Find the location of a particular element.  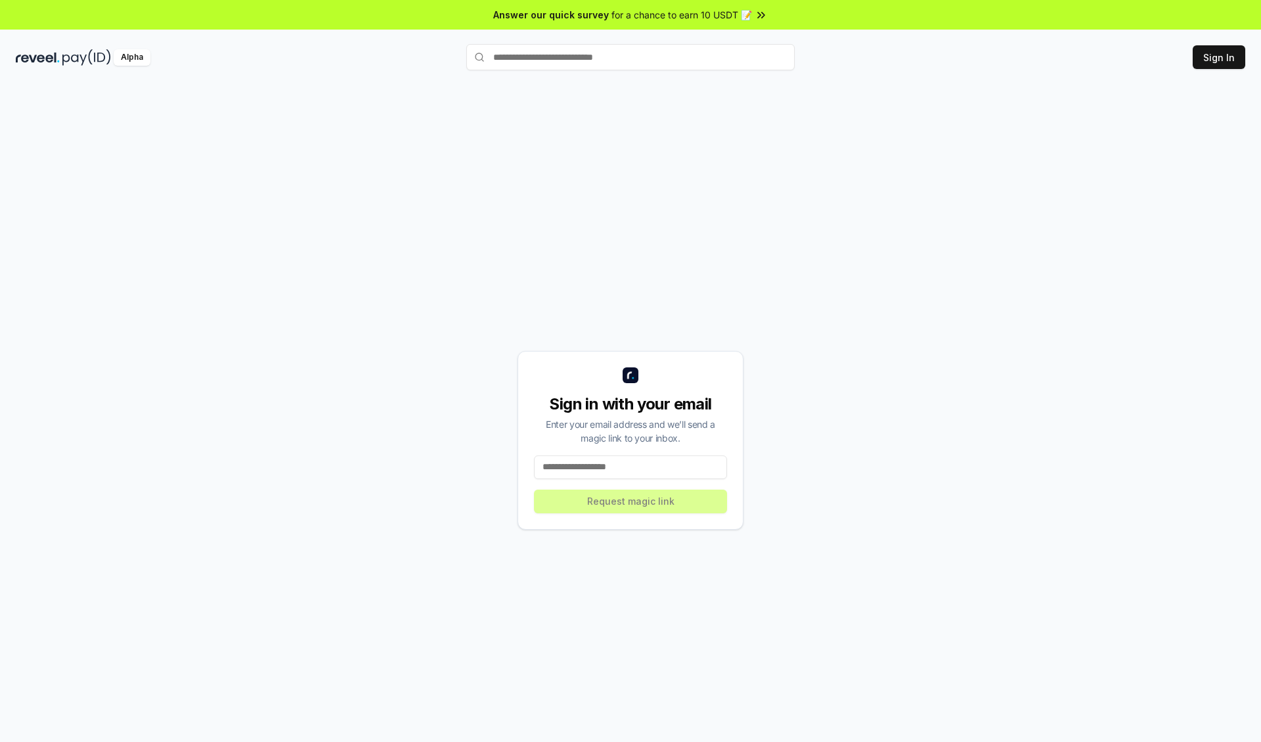

img: pay_id is located at coordinates (87, 57).